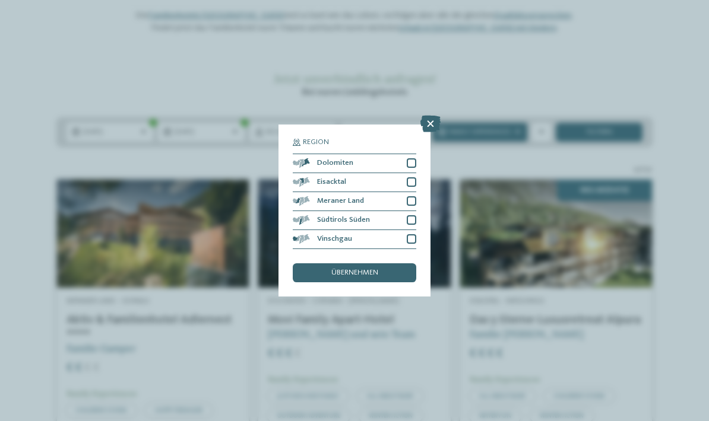 The width and height of the screenshot is (709, 421). Describe the element at coordinates (331, 182) in the screenshot. I see `span: Eisacktal` at that location.